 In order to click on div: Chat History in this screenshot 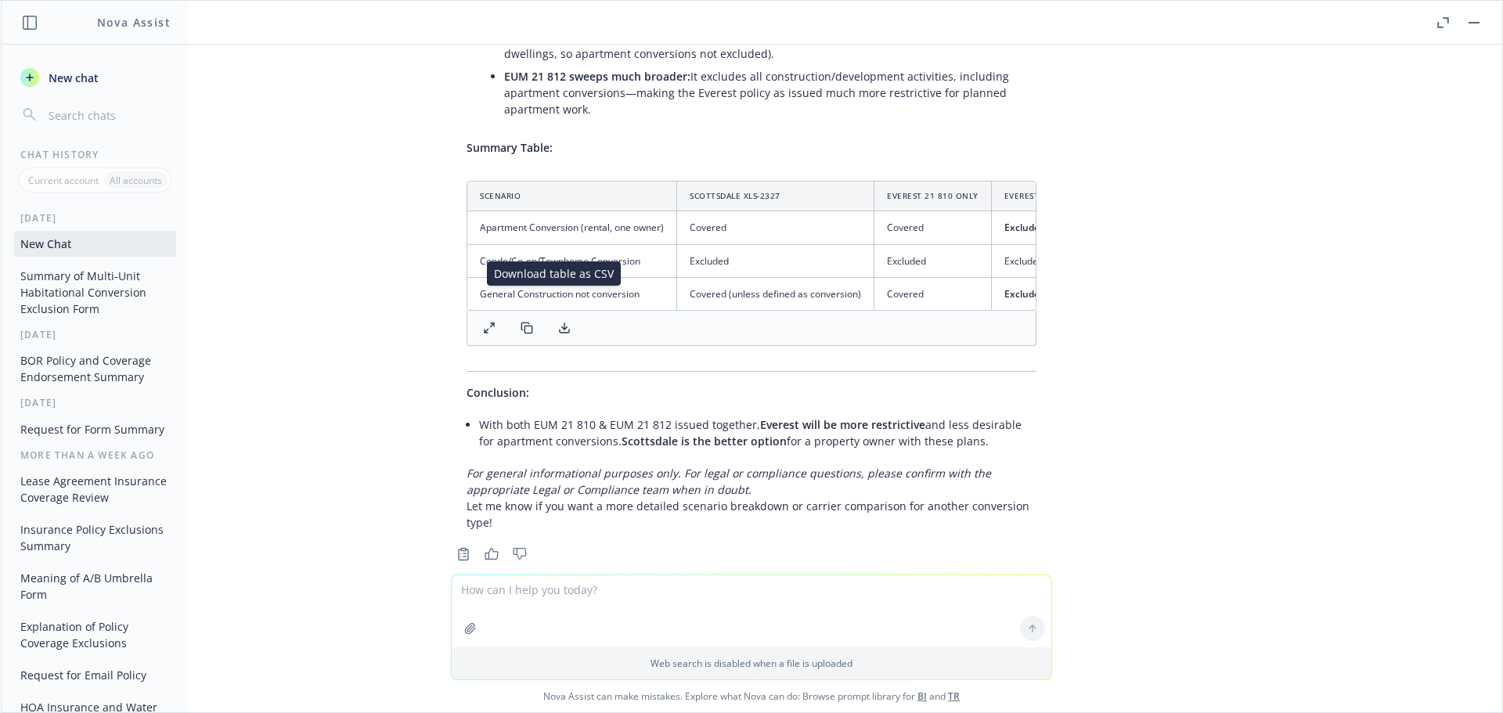, I will do `click(95, 154)`.